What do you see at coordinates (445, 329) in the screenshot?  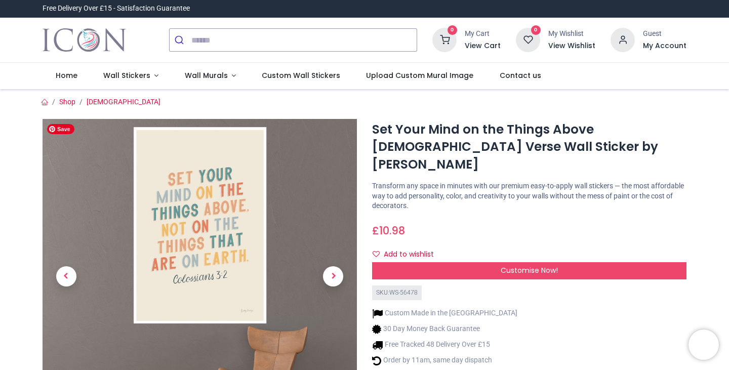 I see `li: 30 Day Money Back Guarantee` at bounding box center [445, 329].